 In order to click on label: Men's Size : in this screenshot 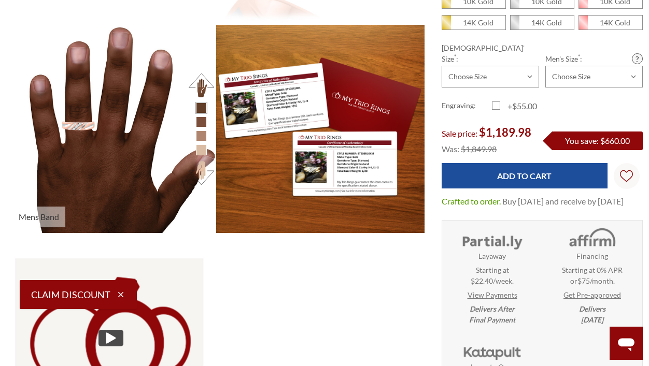, I will do `click(594, 59)`.